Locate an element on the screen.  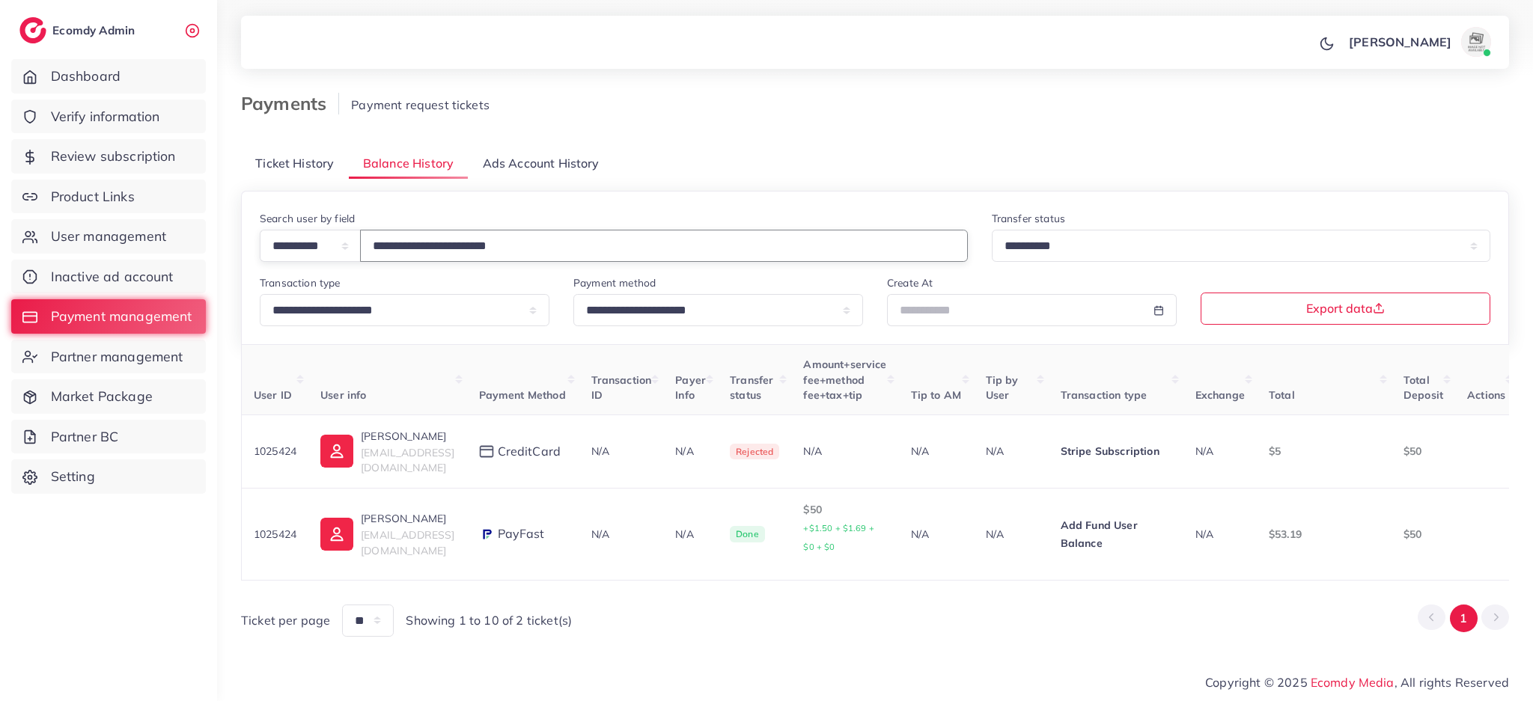
a: Review subscription is located at coordinates (109, 156).